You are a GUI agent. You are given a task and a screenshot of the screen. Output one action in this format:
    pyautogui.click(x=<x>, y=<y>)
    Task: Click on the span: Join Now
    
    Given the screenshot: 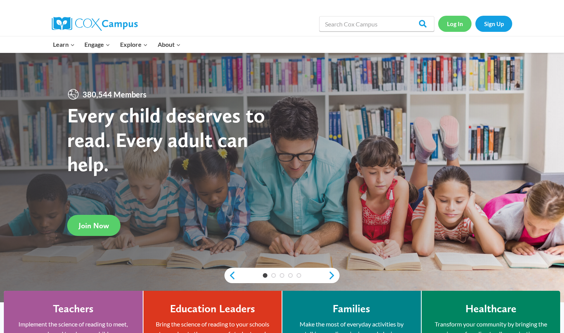 What is the action you would take?
    pyautogui.click(x=94, y=225)
    